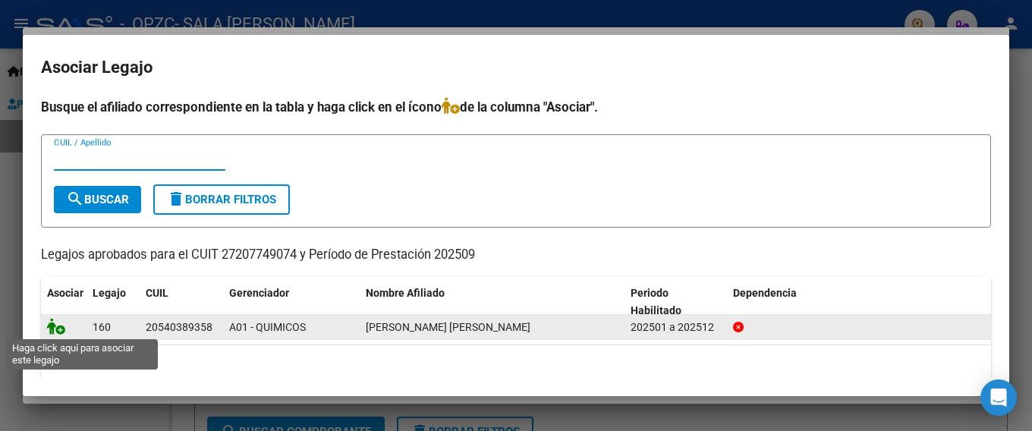  What do you see at coordinates (222, 200) in the screenshot?
I see `button: Borrar Filtros` at bounding box center [222, 200].